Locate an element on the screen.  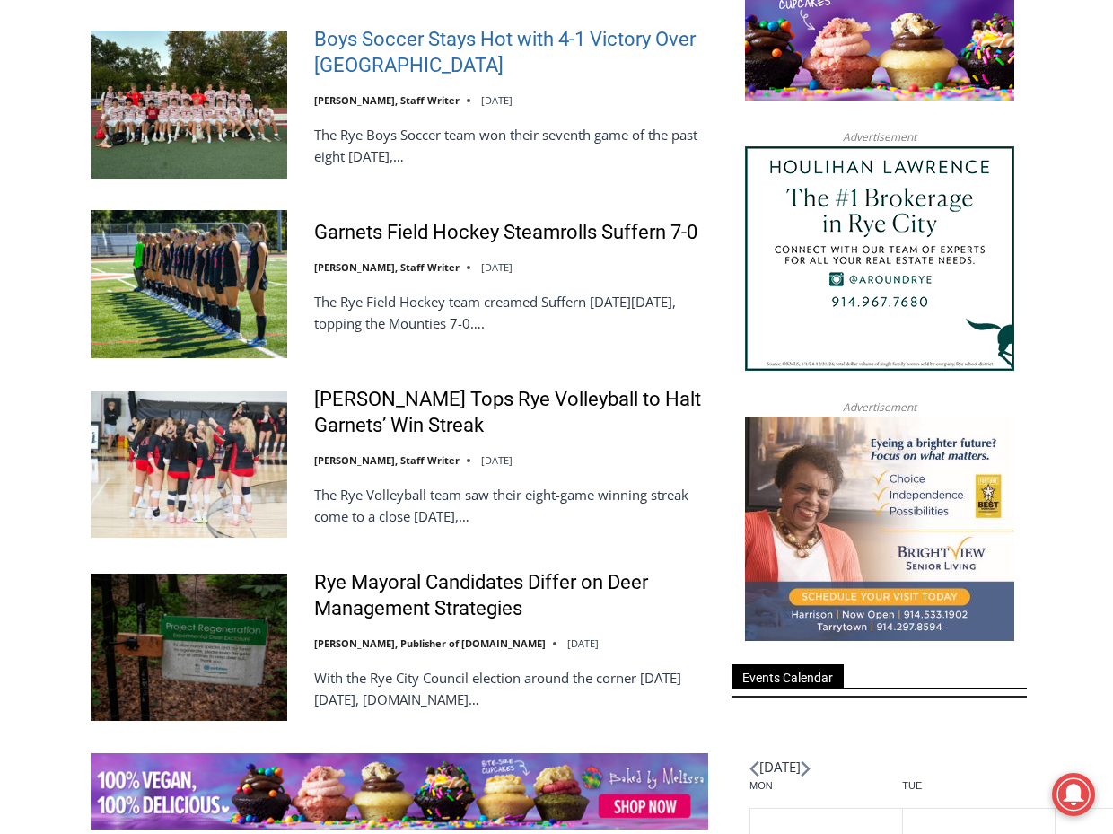
span: Tue is located at coordinates (979, 786).